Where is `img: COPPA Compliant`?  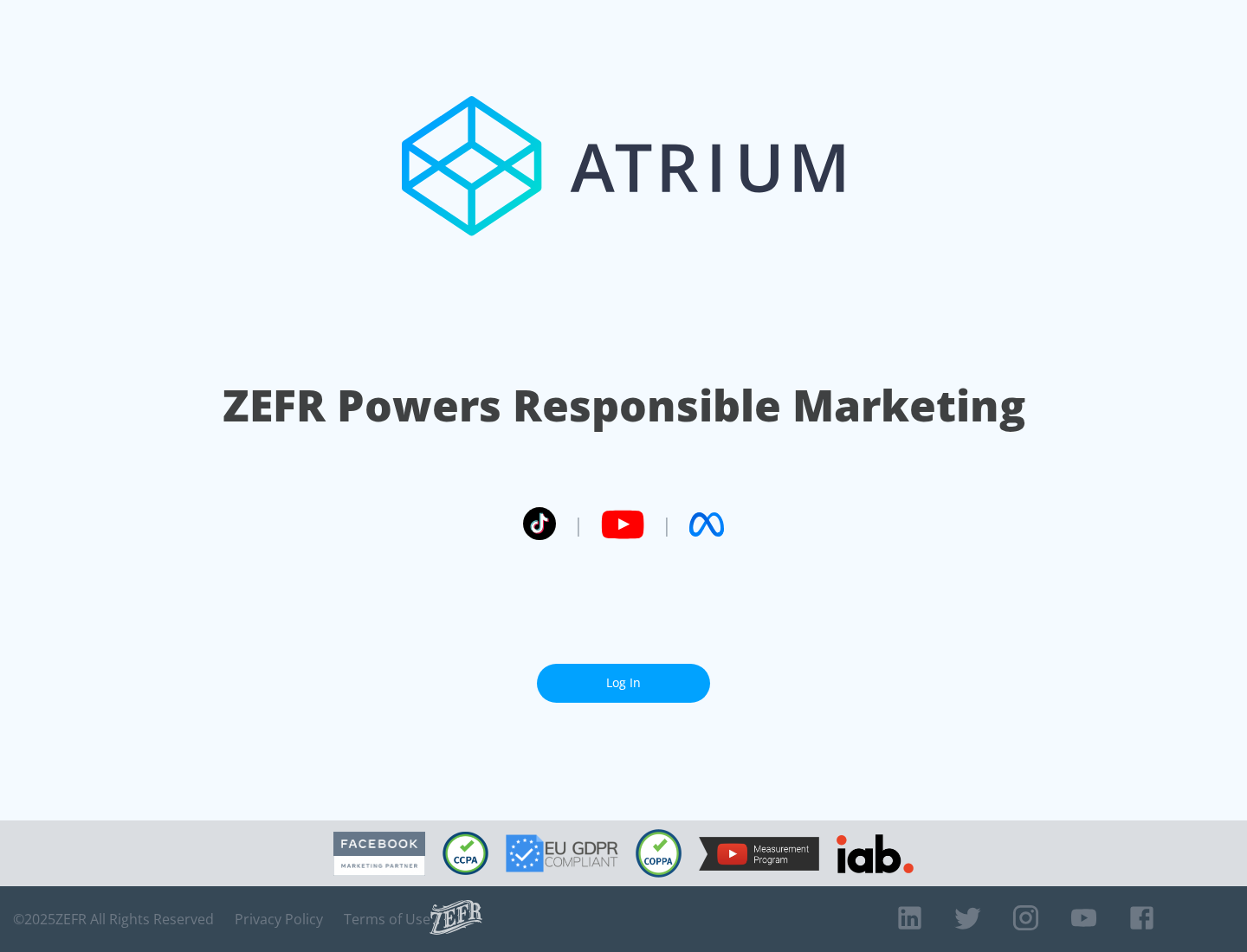 img: COPPA Compliant is located at coordinates (658, 854).